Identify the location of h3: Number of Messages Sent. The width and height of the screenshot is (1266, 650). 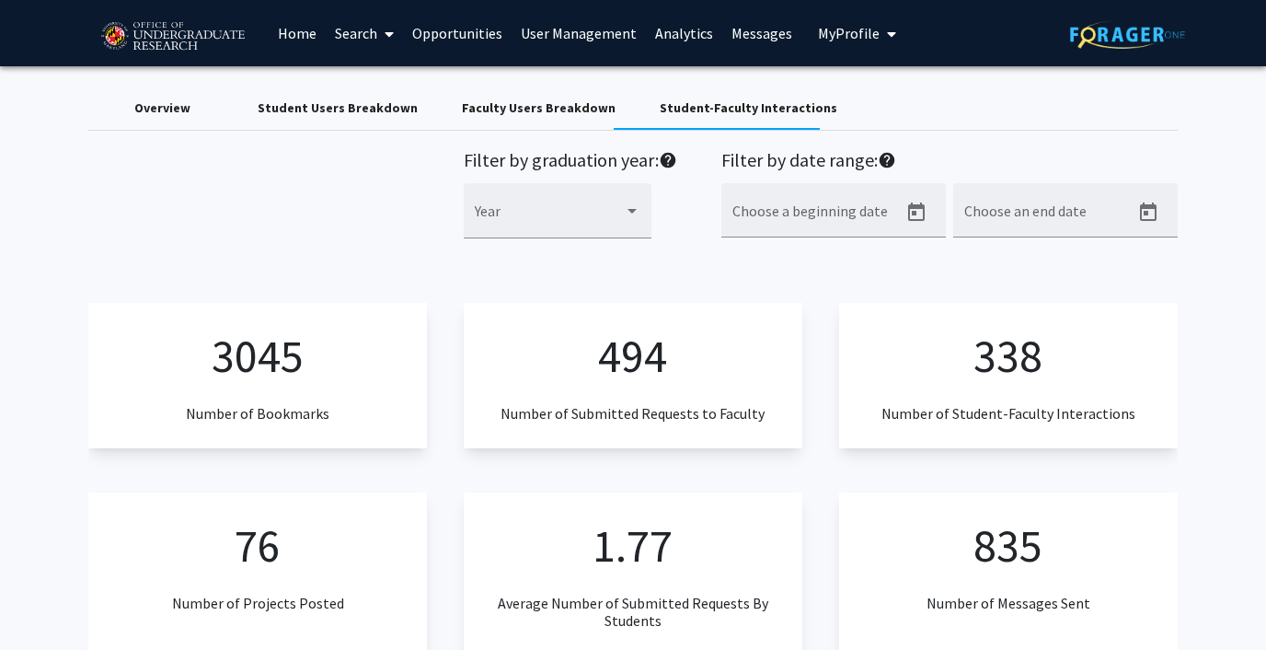
(1009, 603).